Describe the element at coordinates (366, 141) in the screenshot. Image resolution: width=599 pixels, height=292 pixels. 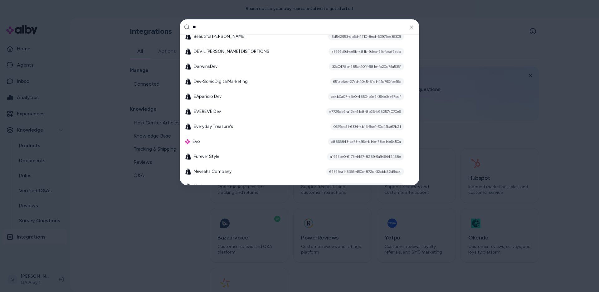
I see `div: c8866843-ce73-496e-b14e-73be14e6450a` at that location.